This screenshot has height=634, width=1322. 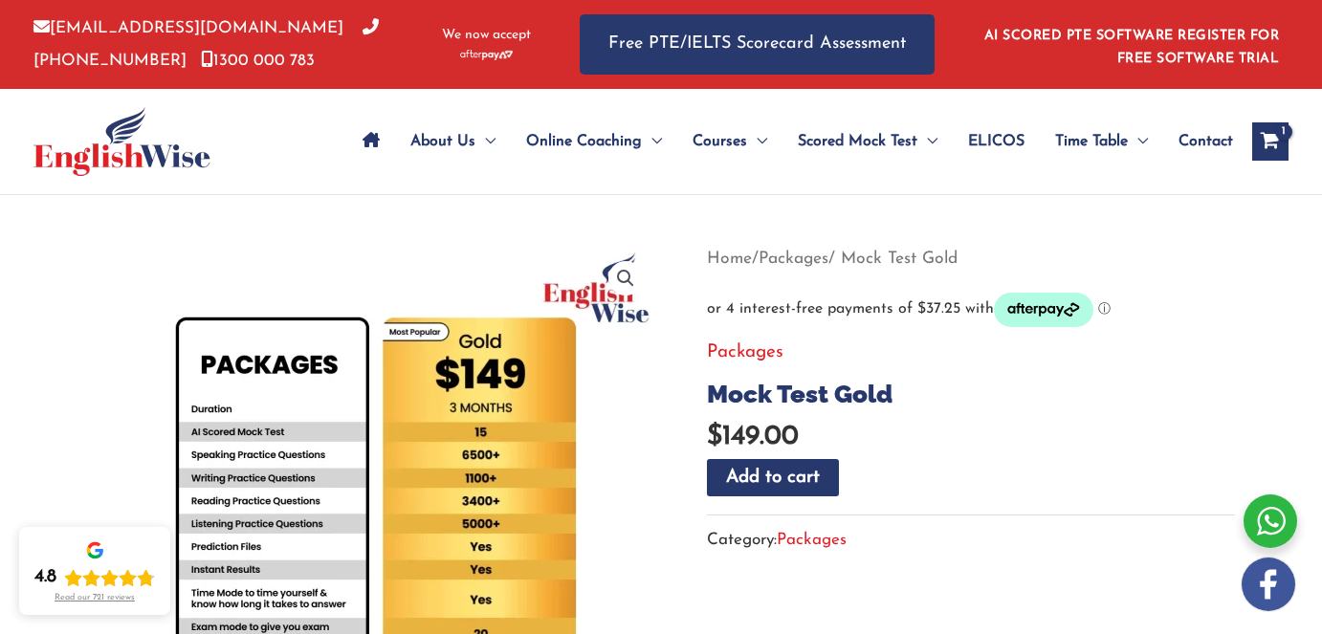 What do you see at coordinates (777, 540) in the screenshot?
I see `span: Category:` at bounding box center [777, 540].